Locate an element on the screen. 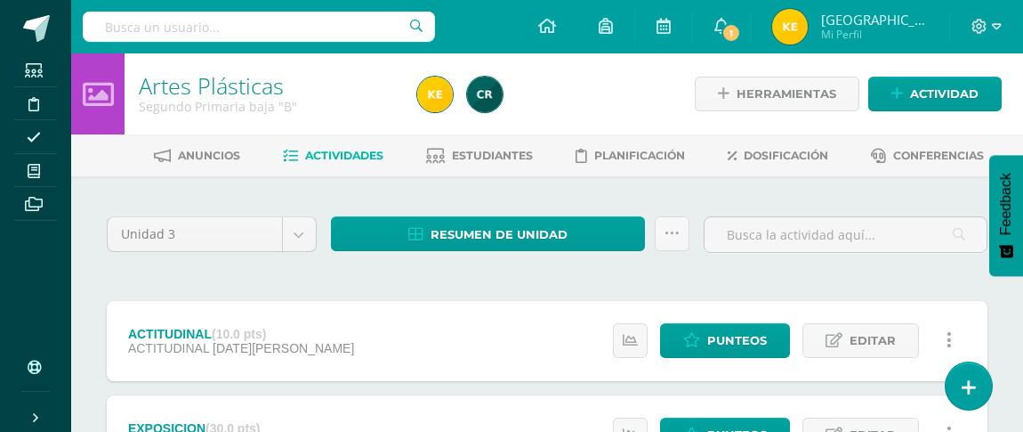 This screenshot has height=432, width=1023. span: 1 is located at coordinates (731, 33).